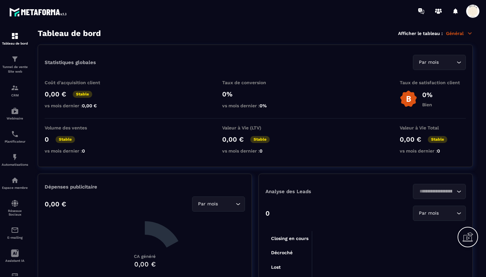  Describe the element at coordinates (15, 91) in the screenshot. I see `a: formationformationCRM` at that location.